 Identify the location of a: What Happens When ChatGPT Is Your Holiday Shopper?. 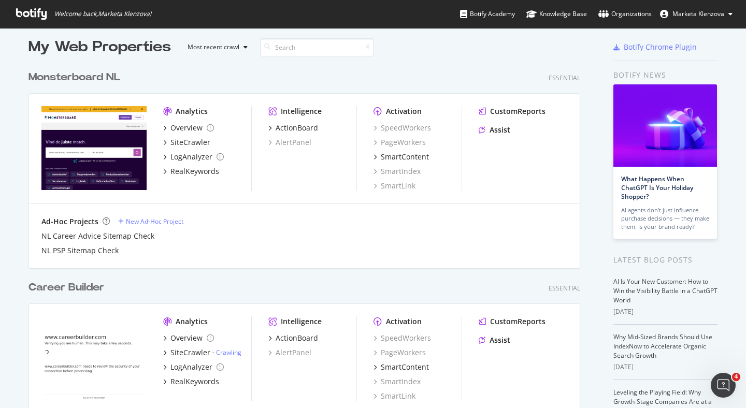
(657, 187).